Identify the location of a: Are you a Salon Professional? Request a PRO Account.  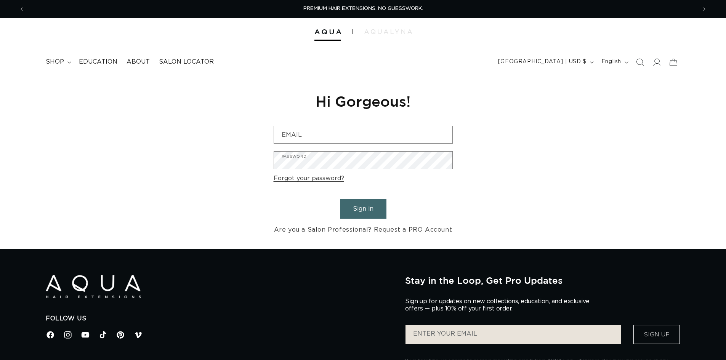
(363, 230).